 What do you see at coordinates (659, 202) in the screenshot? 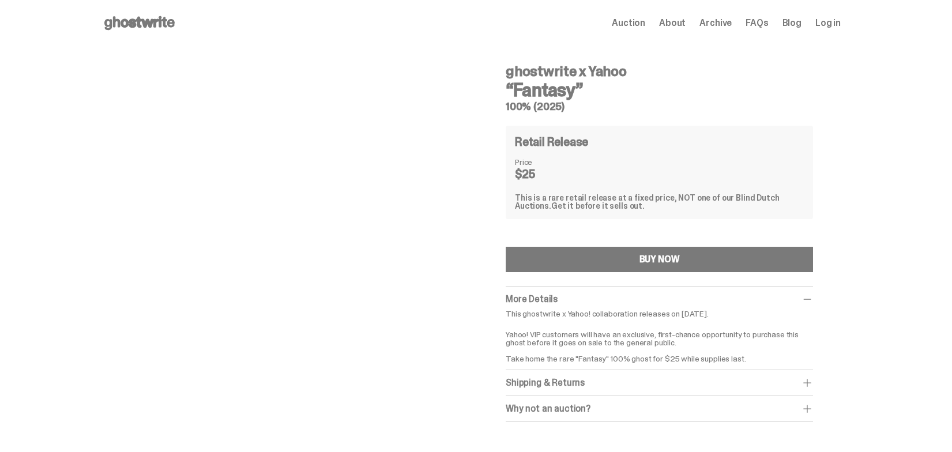
I see `div: This is a rare retail release at a fixed price, NOT one of our Blind Dutch Auctions.` at bounding box center [659, 202].